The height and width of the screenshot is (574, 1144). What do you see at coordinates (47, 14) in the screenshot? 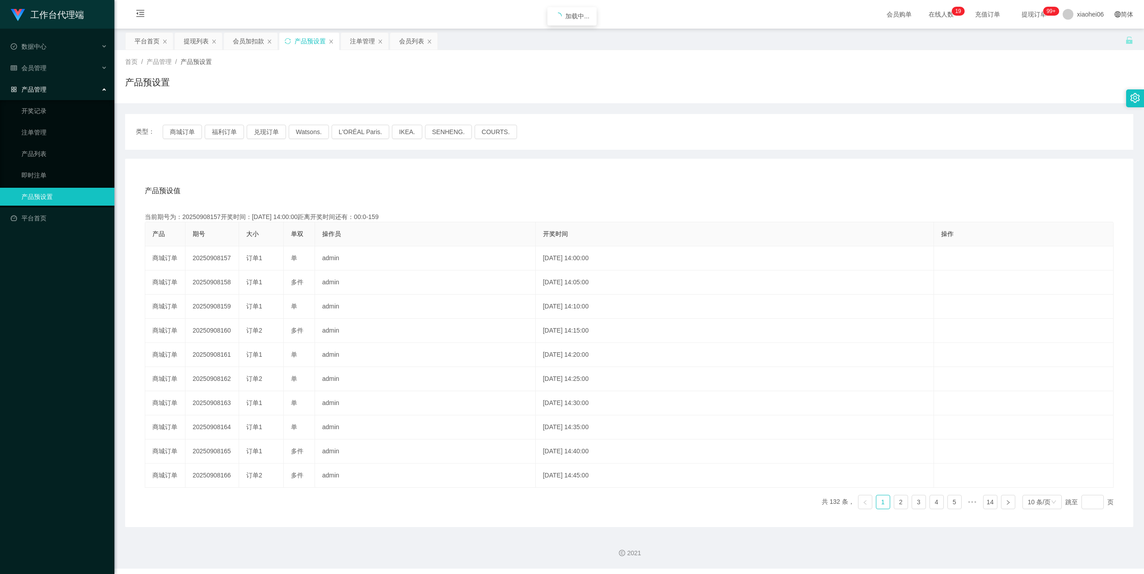
I see `a: 工作台代理端` at bounding box center [47, 14].